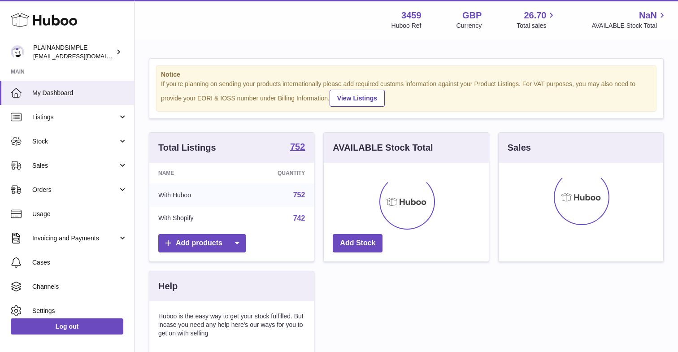 The image size is (678, 352). I want to click on a: 26.70 Total sales, so click(536, 20).